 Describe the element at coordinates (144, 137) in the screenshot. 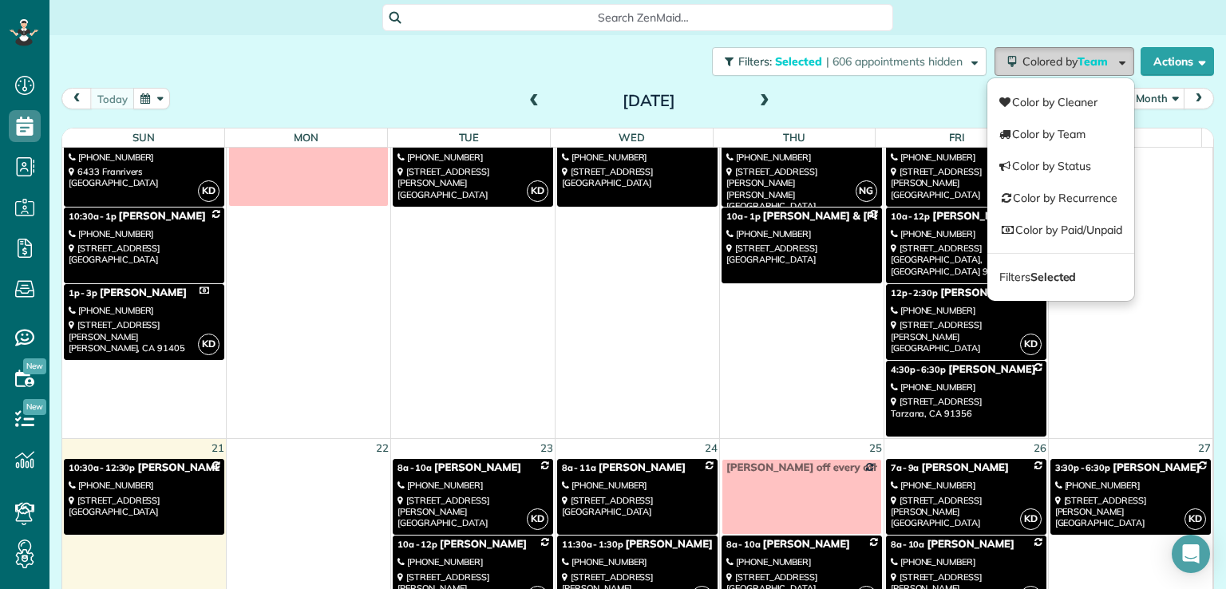

I see `span: Sun` at that location.